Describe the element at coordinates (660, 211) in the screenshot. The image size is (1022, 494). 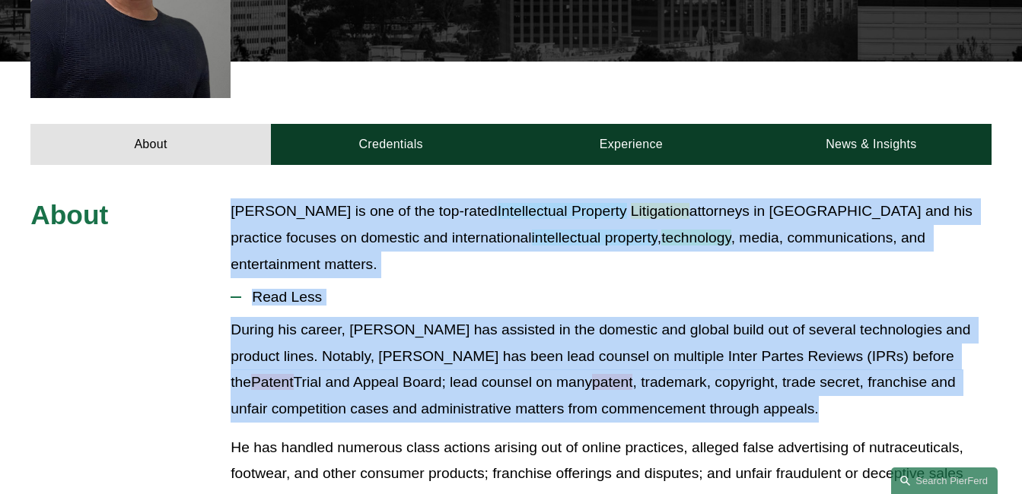
I see `font: Litigation` at that location.